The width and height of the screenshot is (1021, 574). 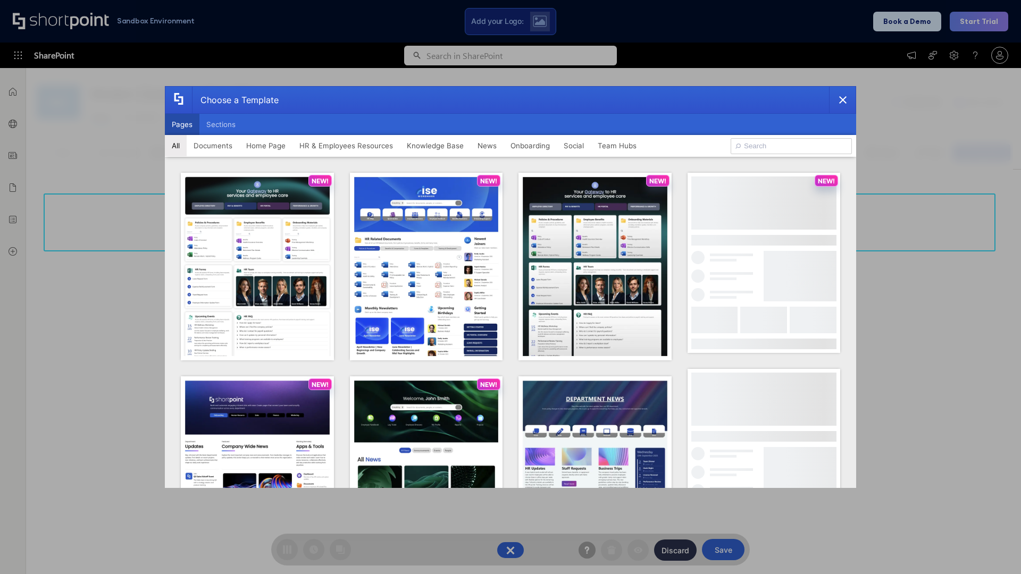 What do you see at coordinates (530, 146) in the screenshot?
I see `button: Onboarding` at bounding box center [530, 146].